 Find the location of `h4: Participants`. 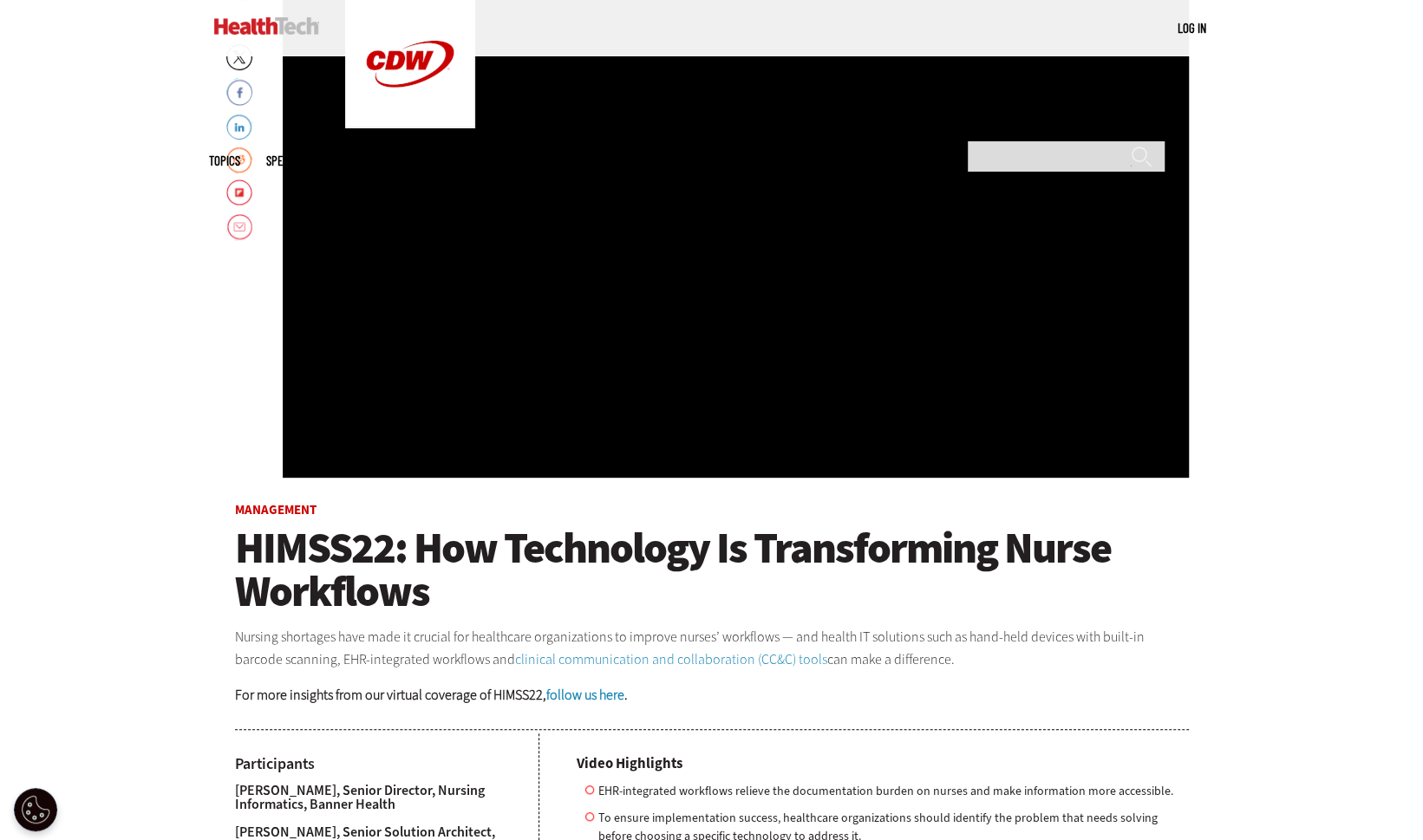

h4: Participants is located at coordinates (387, 764).